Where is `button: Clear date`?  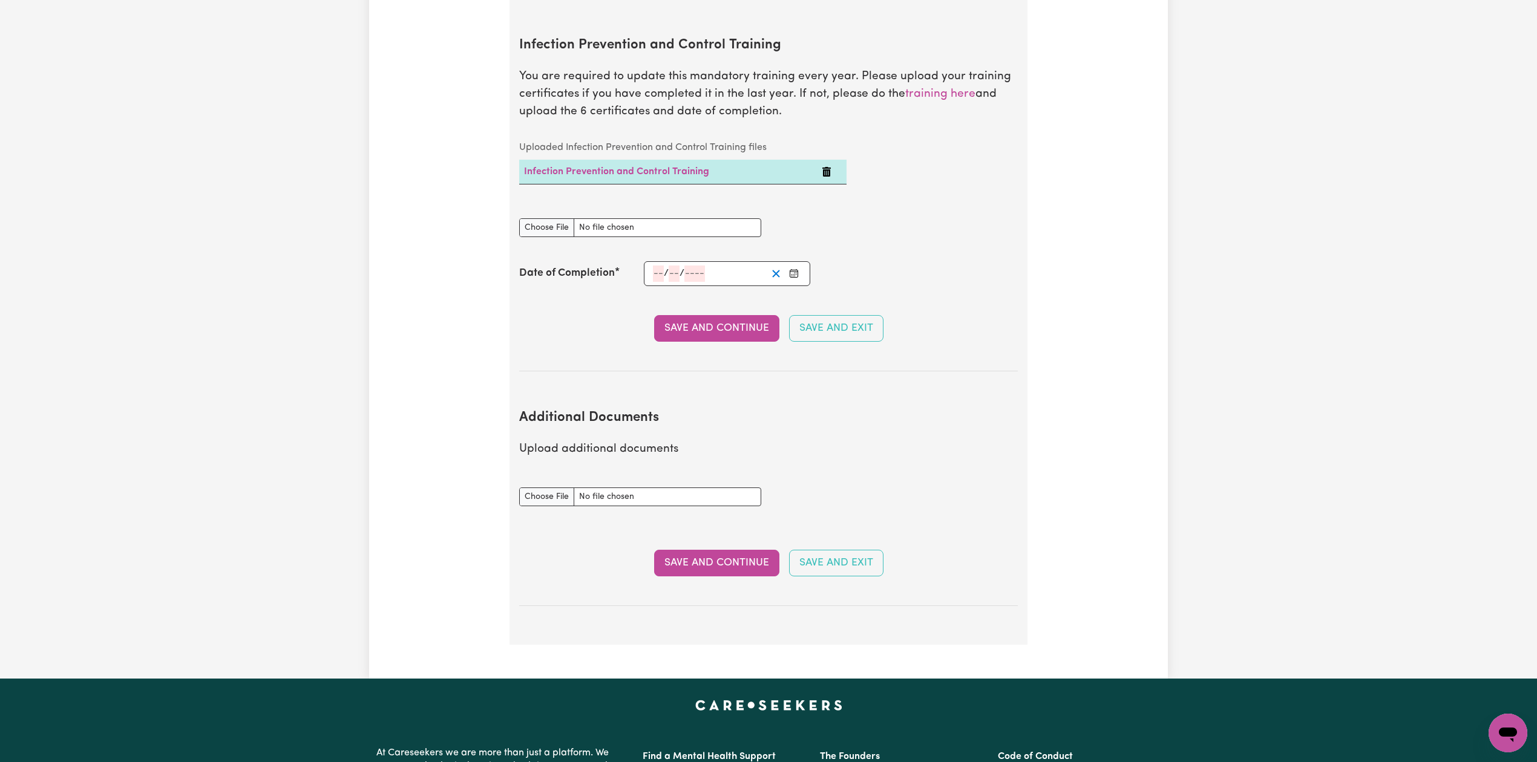 button: Clear date is located at coordinates (776, 273).